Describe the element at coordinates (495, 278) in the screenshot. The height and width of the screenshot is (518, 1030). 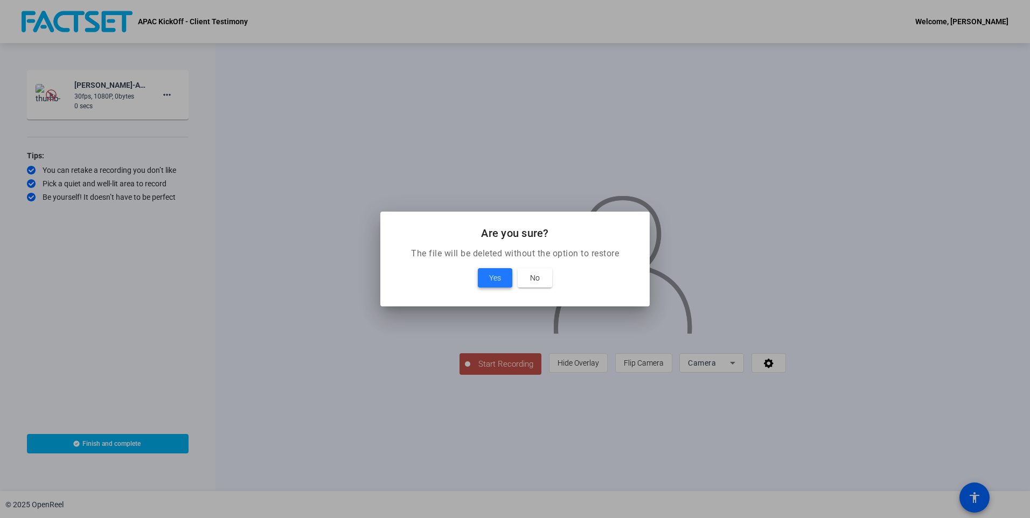
I see `button: Yes` at that location.